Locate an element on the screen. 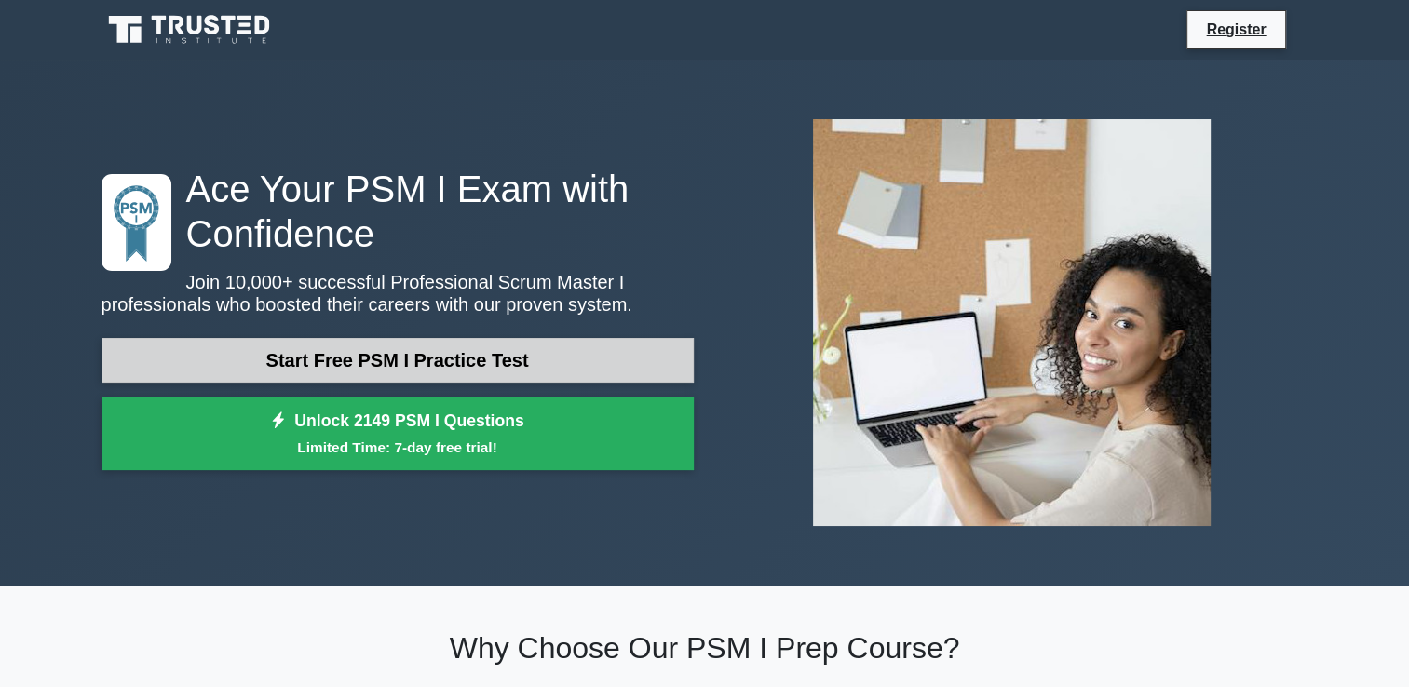 The height and width of the screenshot is (687, 1409). h2: Why Choose Our PSM I Prep Course? is located at coordinates (705, 648).